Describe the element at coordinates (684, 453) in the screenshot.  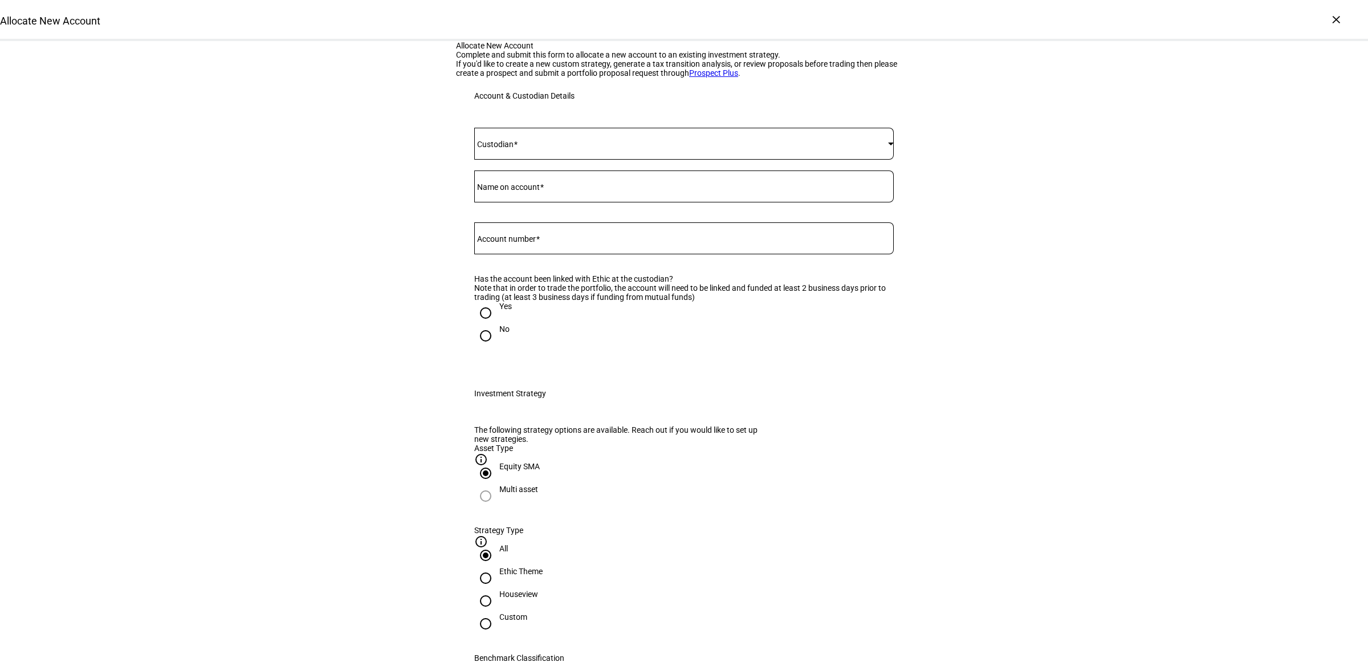
I see `plt-strategy-filter-column-header: Asset Type` at that location.